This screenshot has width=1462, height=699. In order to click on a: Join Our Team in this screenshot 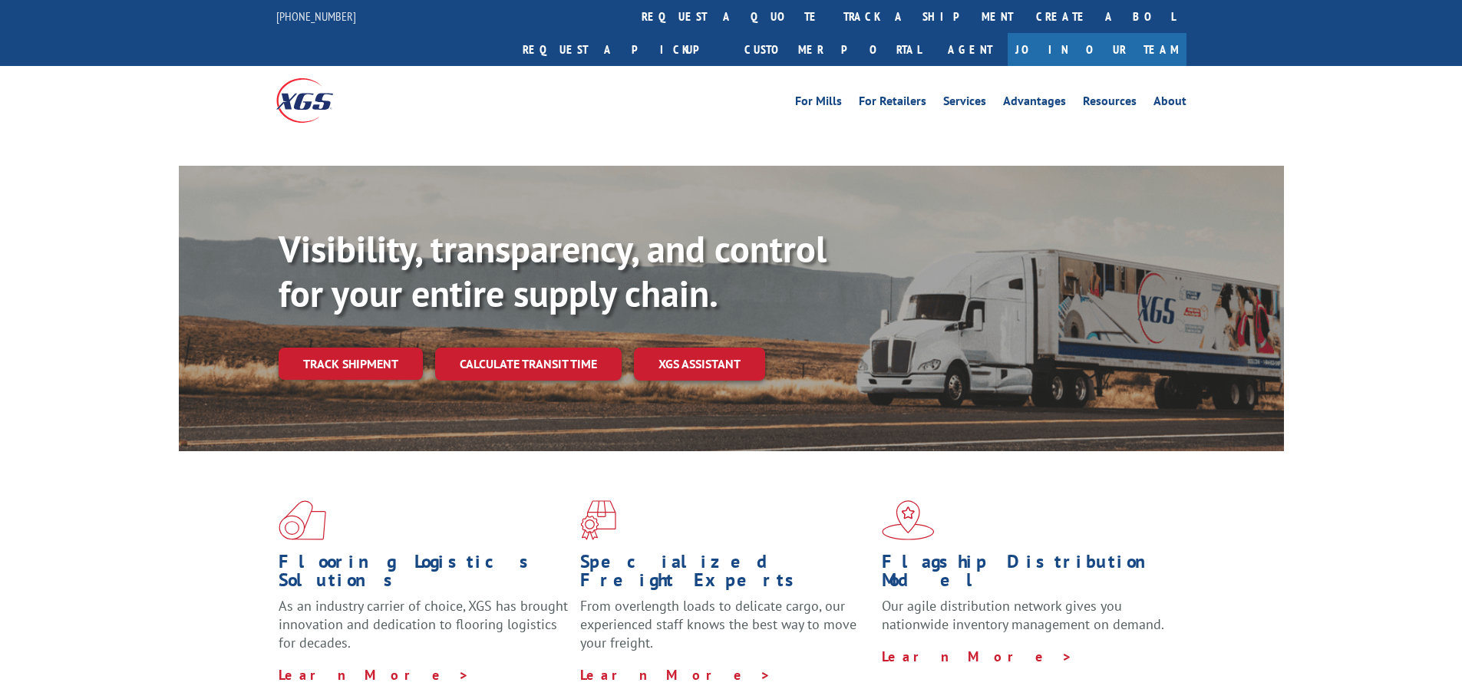, I will do `click(1097, 49)`.